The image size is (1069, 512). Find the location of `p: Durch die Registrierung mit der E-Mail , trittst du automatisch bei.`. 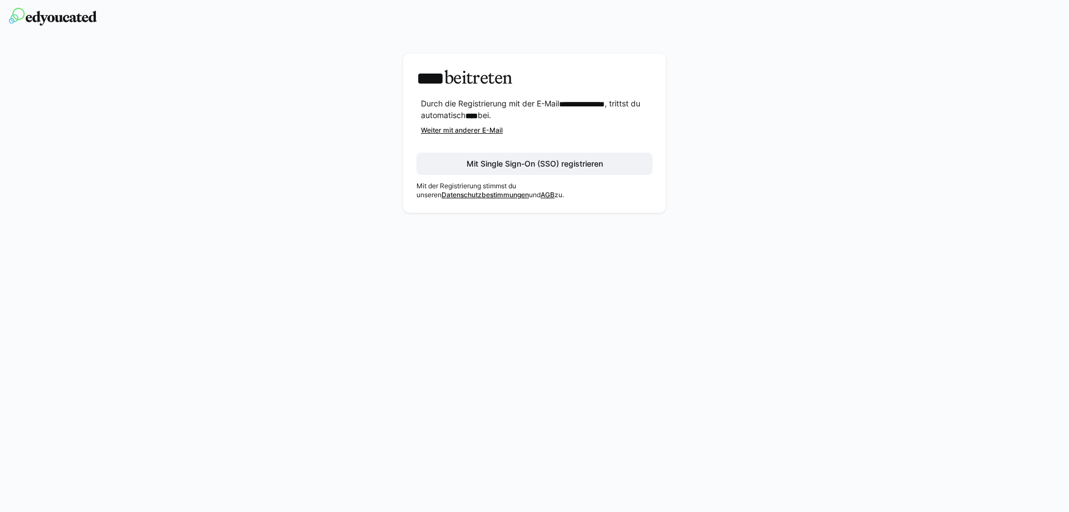

p: Durch die Registrierung mit der E-Mail , trittst du automatisch bei. is located at coordinates (537, 110).